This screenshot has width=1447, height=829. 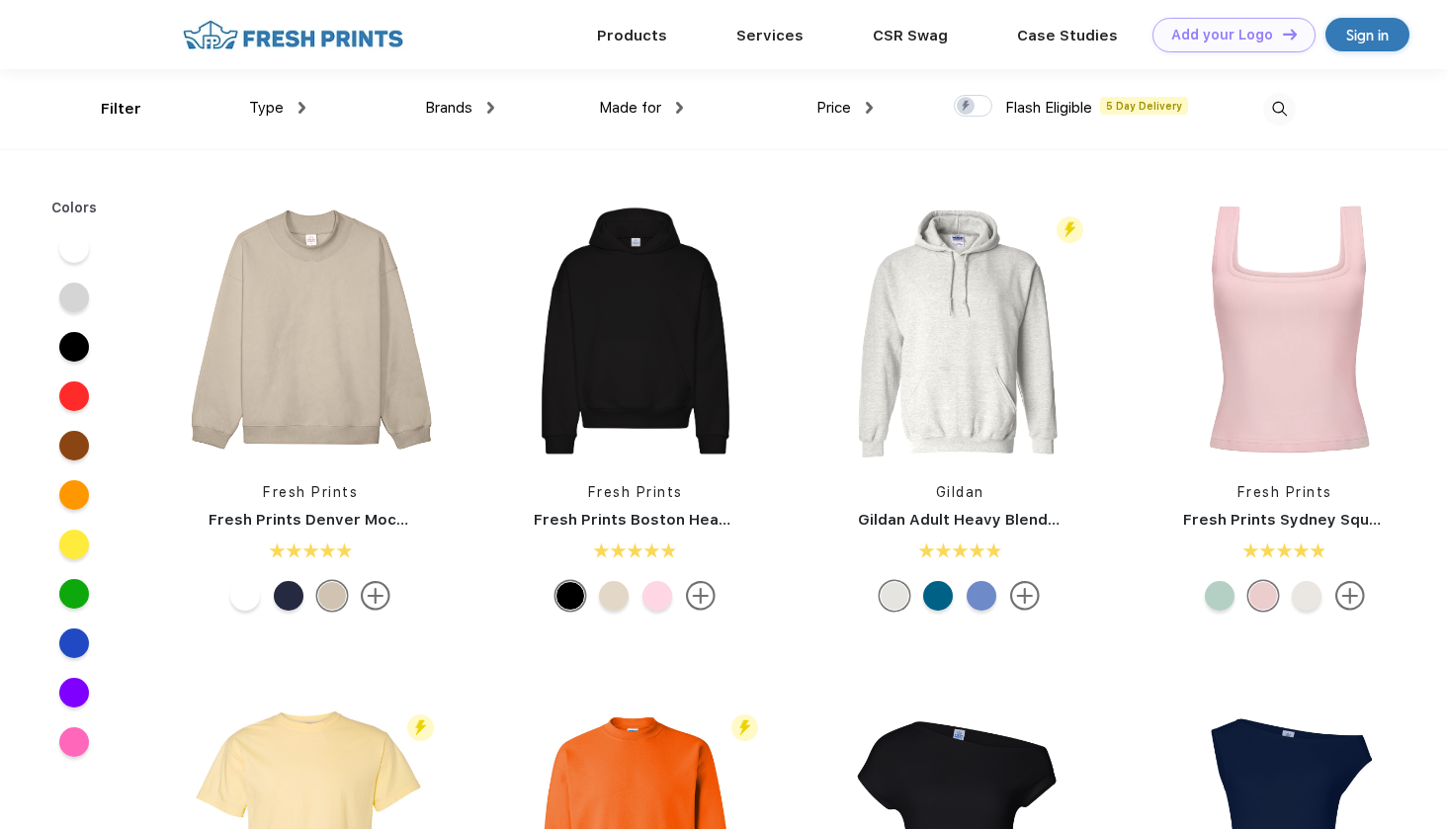 What do you see at coordinates (630, 108) in the screenshot?
I see `span: Made for` at bounding box center [630, 108].